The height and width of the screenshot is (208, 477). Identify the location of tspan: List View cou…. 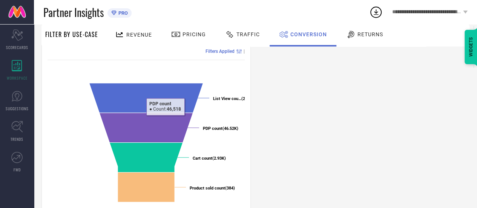
(227, 98).